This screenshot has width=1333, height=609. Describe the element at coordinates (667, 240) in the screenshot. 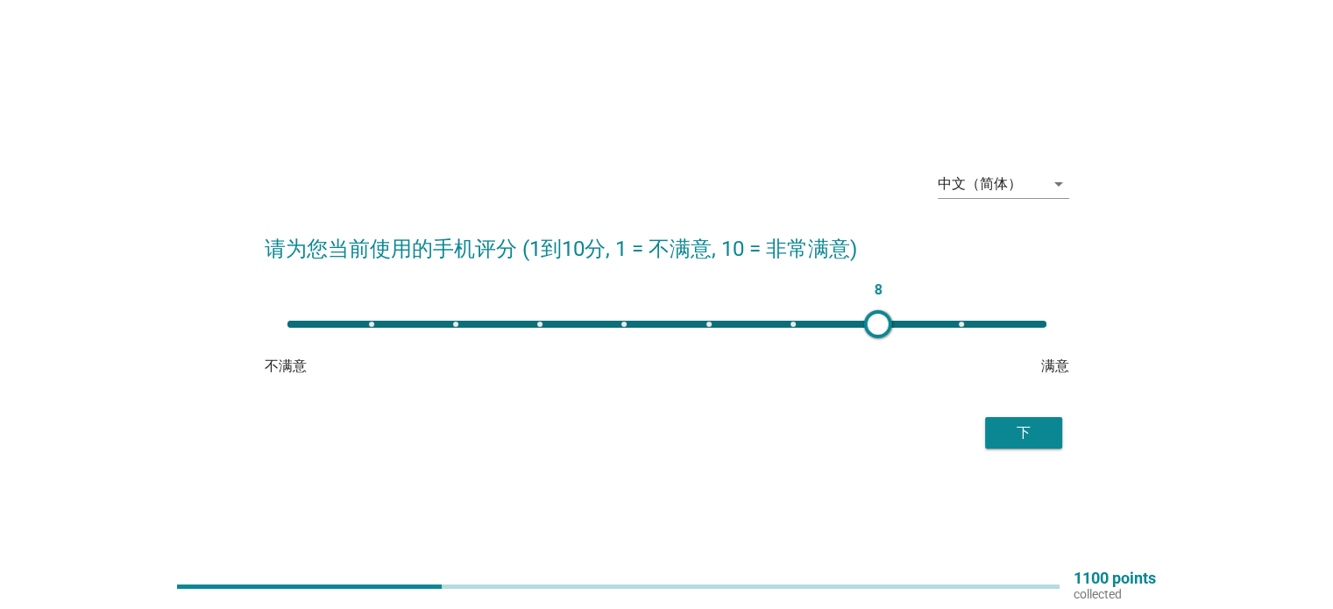

I see `h2: 请为您当前使用的手机评分 (1到10分, 1 = 不满意, 10 = 非常满意)` at that location.